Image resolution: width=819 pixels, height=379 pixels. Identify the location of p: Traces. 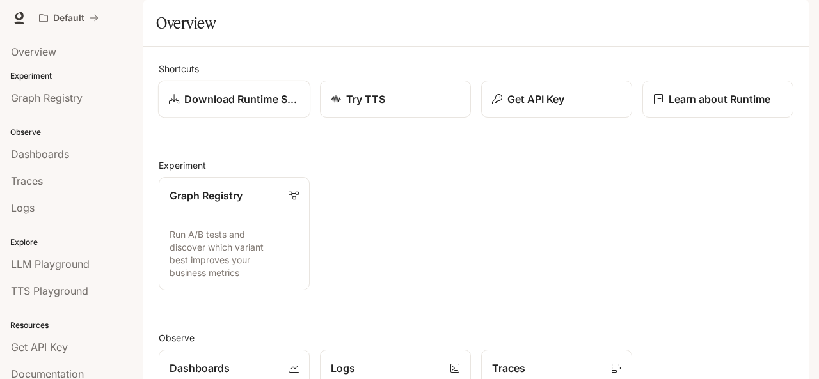
(508, 368).